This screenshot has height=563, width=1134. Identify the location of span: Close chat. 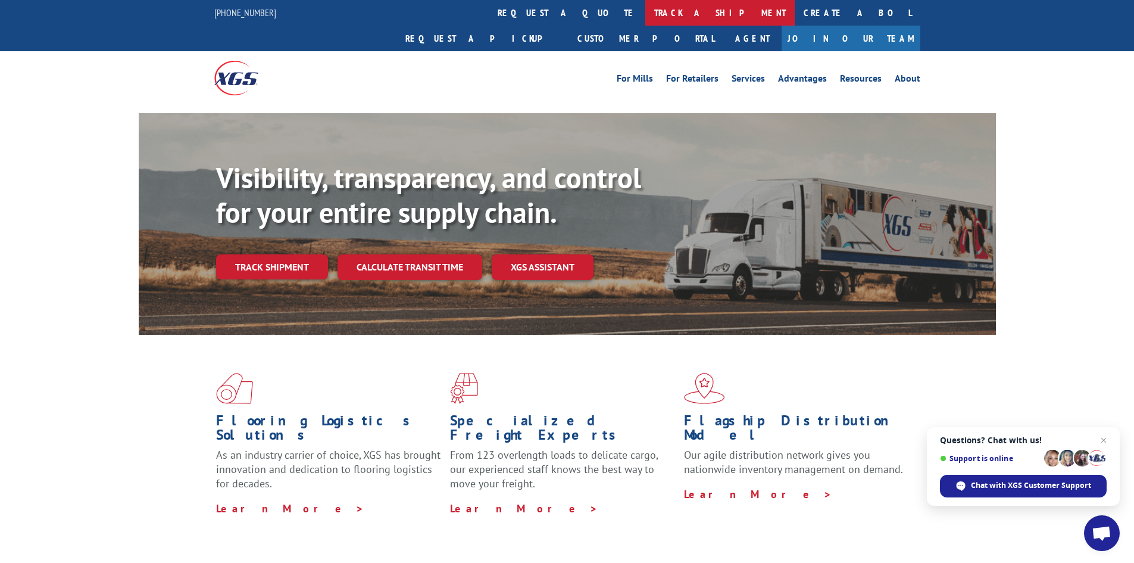
(1104, 440).